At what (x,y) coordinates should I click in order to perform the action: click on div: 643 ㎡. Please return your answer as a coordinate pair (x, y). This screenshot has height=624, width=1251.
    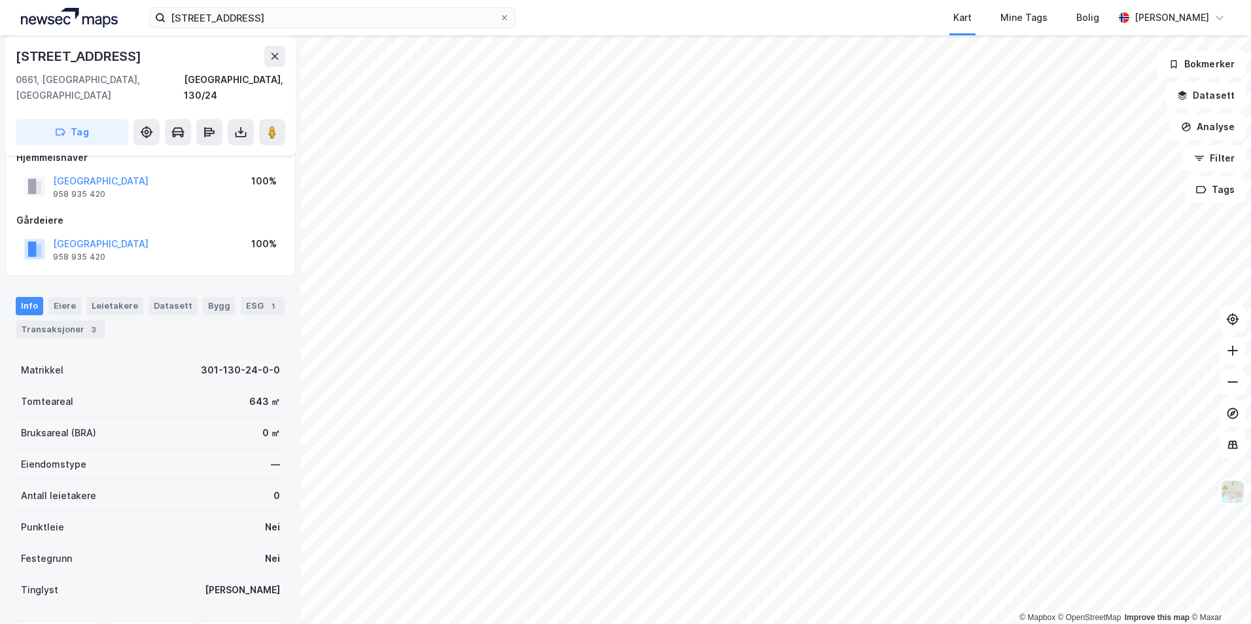
    Looking at the image, I should click on (264, 402).